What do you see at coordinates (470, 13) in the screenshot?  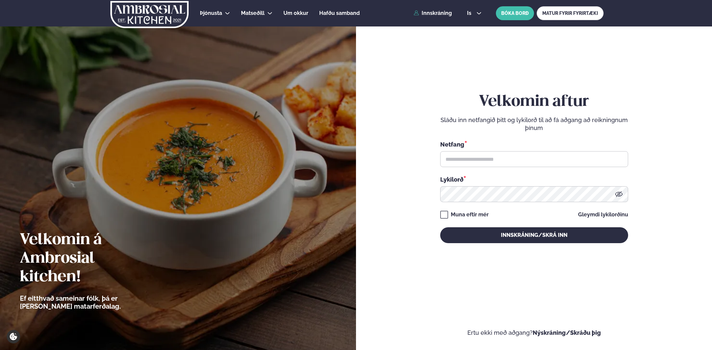 I see `span: is` at bounding box center [470, 13].